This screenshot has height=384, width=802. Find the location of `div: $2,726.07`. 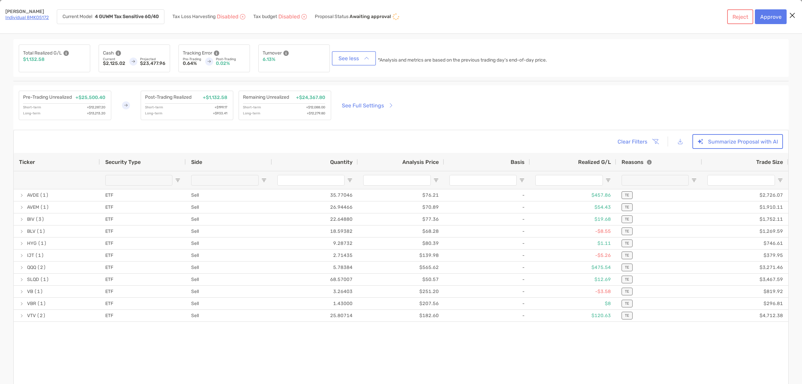

div: $2,726.07 is located at coordinates (745, 195).